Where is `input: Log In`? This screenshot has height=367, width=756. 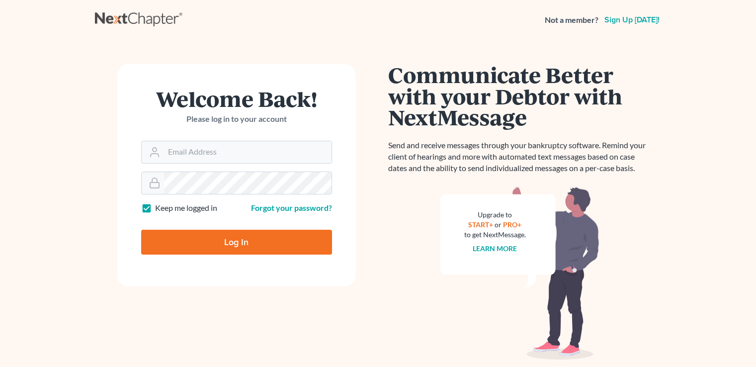
input: Log In is located at coordinates (237, 242).